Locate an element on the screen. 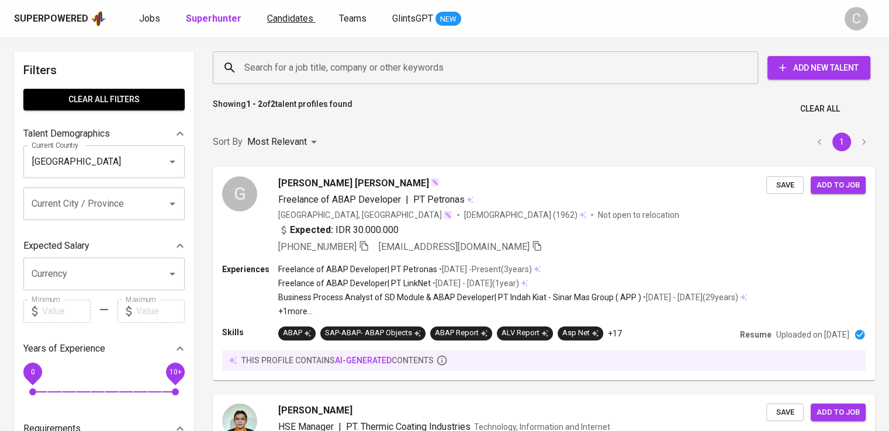  span: Teams is located at coordinates (352, 18).